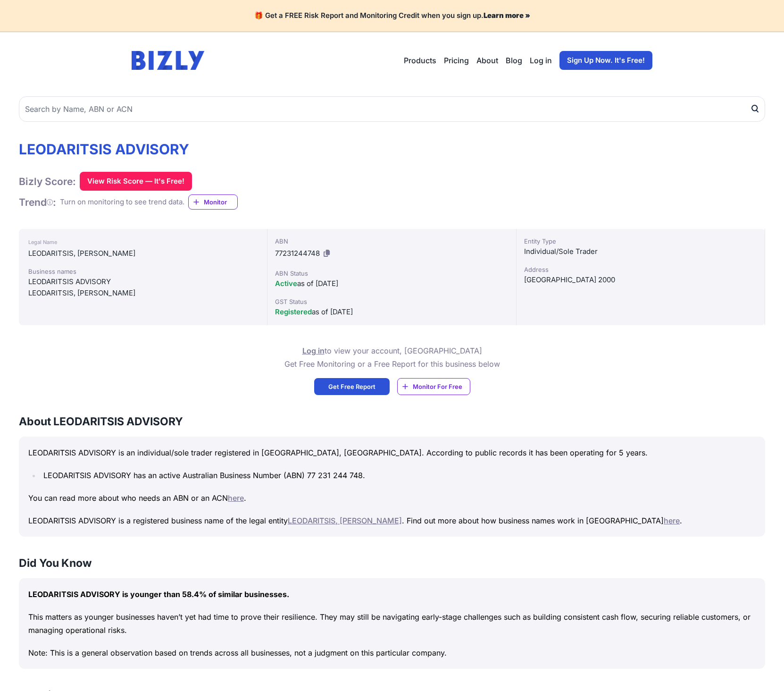 The image size is (784, 691). I want to click on p: This matters as younger businesses haven’t yet had time to prove their resilience. They may still..., so click(392, 623).